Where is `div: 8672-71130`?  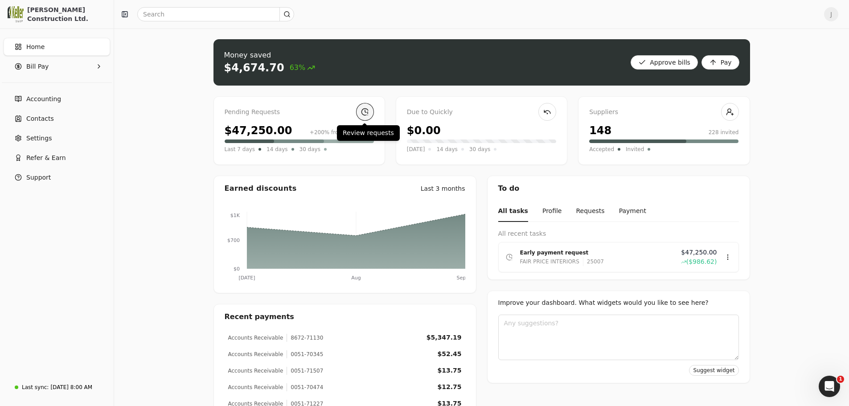
div: 8672-71130 is located at coordinates (305, 338).